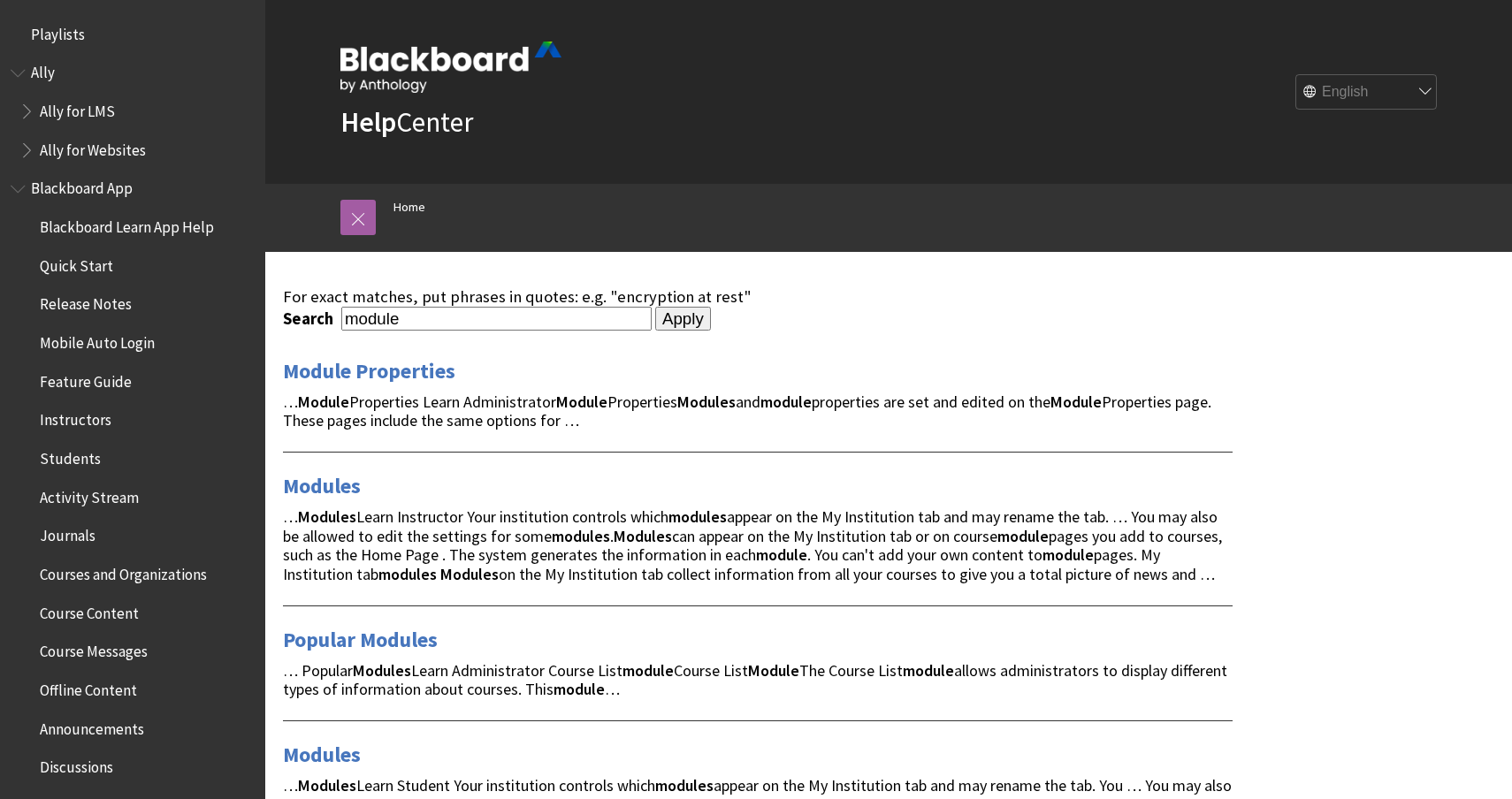 The image size is (1512, 799). I want to click on a: HelpCenter, so click(407, 122).